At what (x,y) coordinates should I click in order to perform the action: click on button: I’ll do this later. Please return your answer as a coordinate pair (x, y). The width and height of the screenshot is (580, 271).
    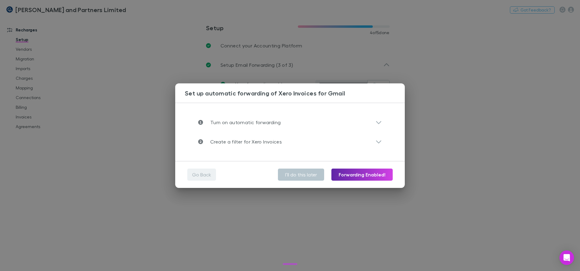
    Looking at the image, I should click on (301, 175).